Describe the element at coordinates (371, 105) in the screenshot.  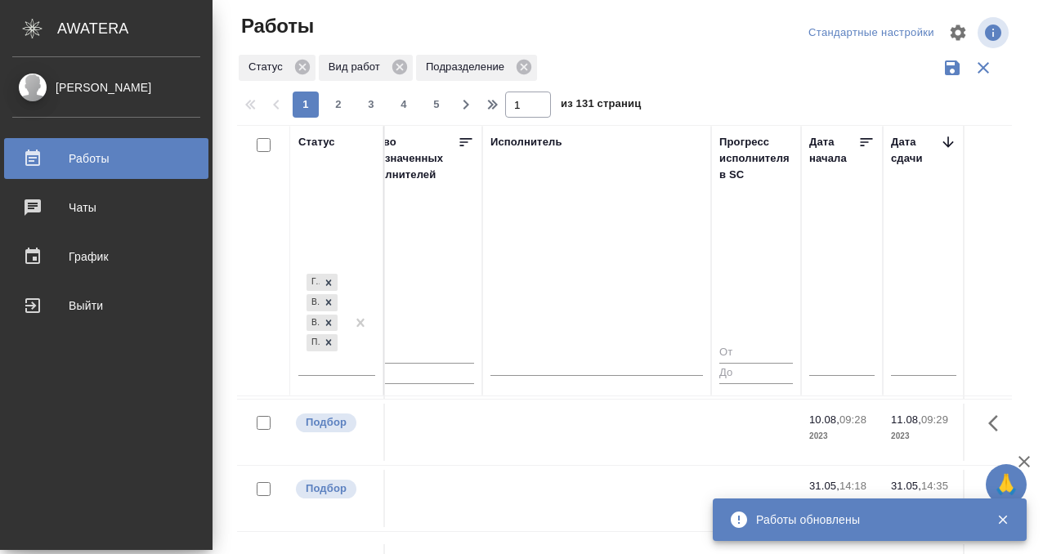
I see `span: 3` at that location.